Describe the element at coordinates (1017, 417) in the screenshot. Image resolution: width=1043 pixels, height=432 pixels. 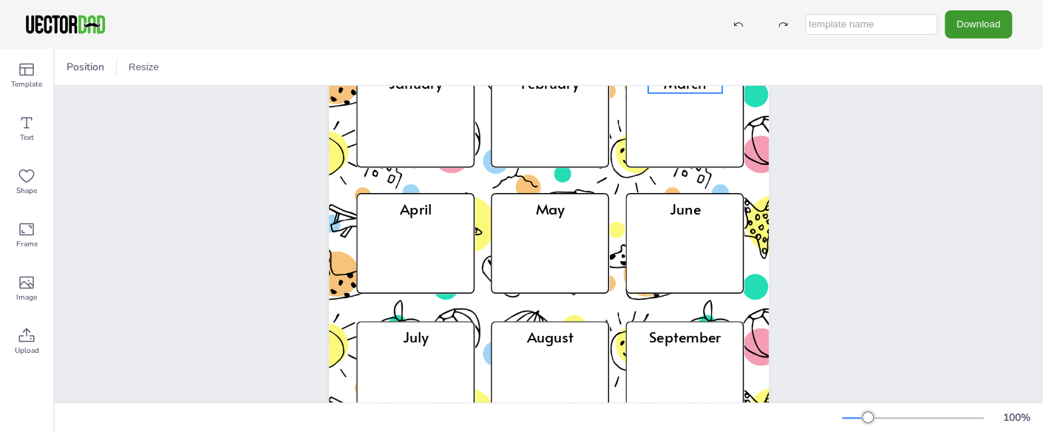
I see `div: 100 %` at that location.